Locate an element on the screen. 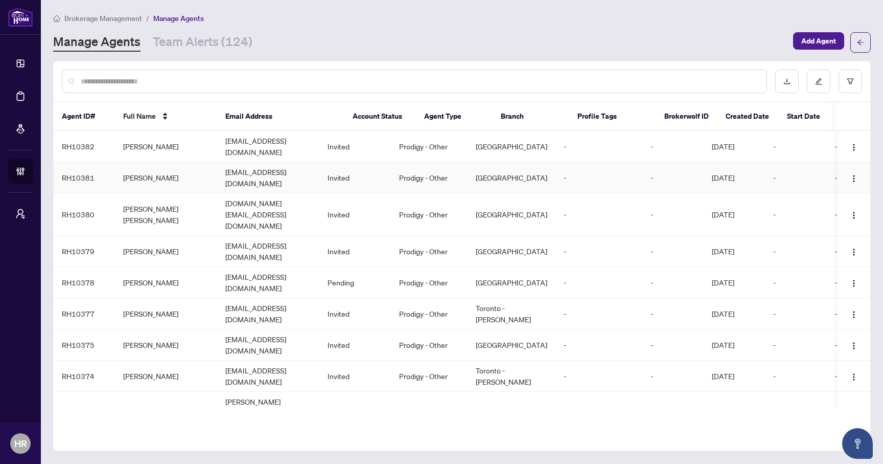  span: Manage Agents is located at coordinates (178, 18).